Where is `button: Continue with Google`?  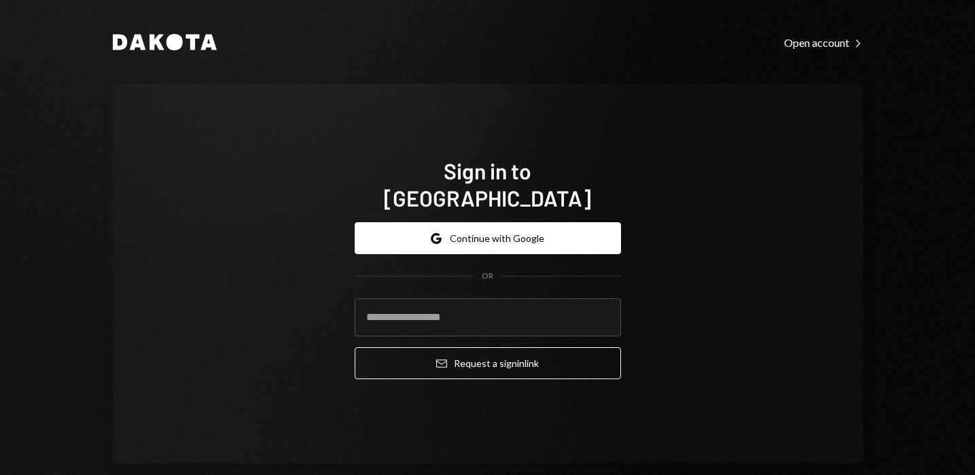
button: Continue with Google is located at coordinates (488, 238).